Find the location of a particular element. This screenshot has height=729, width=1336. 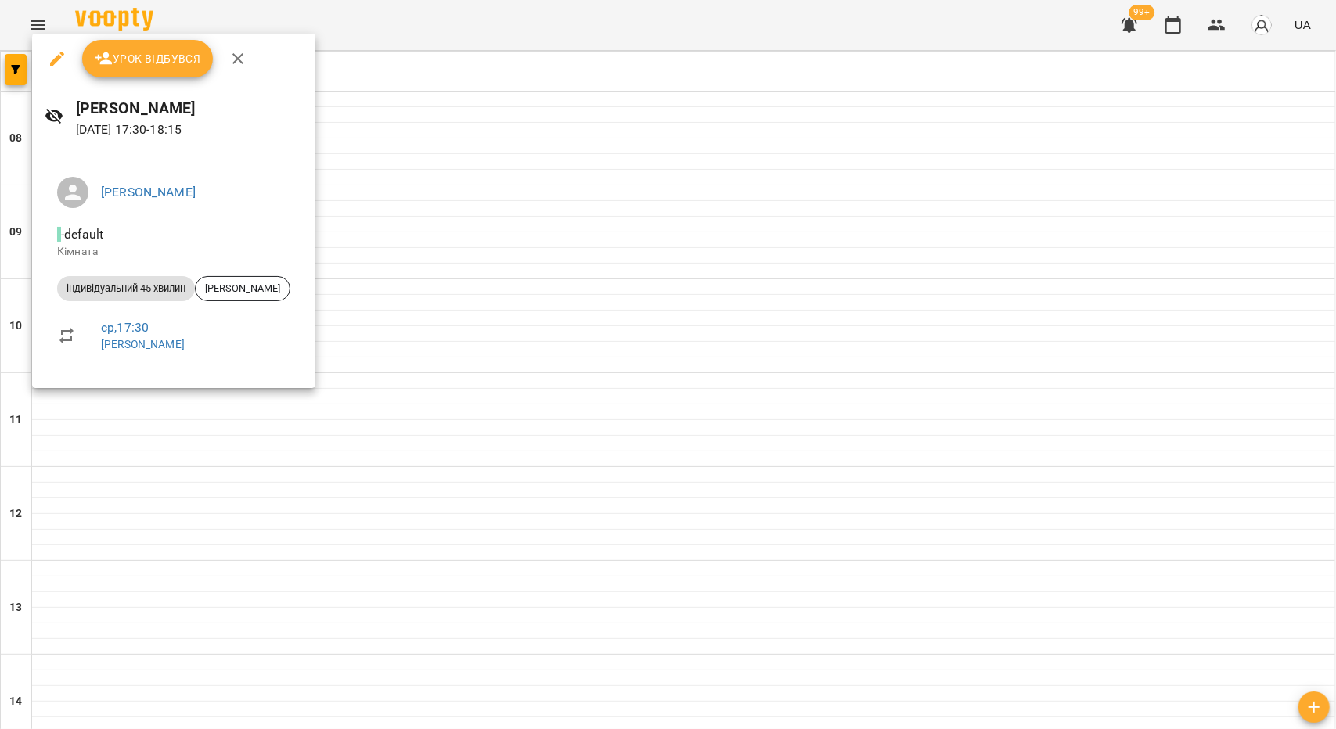

button: Урок відбувся is located at coordinates (148, 59).